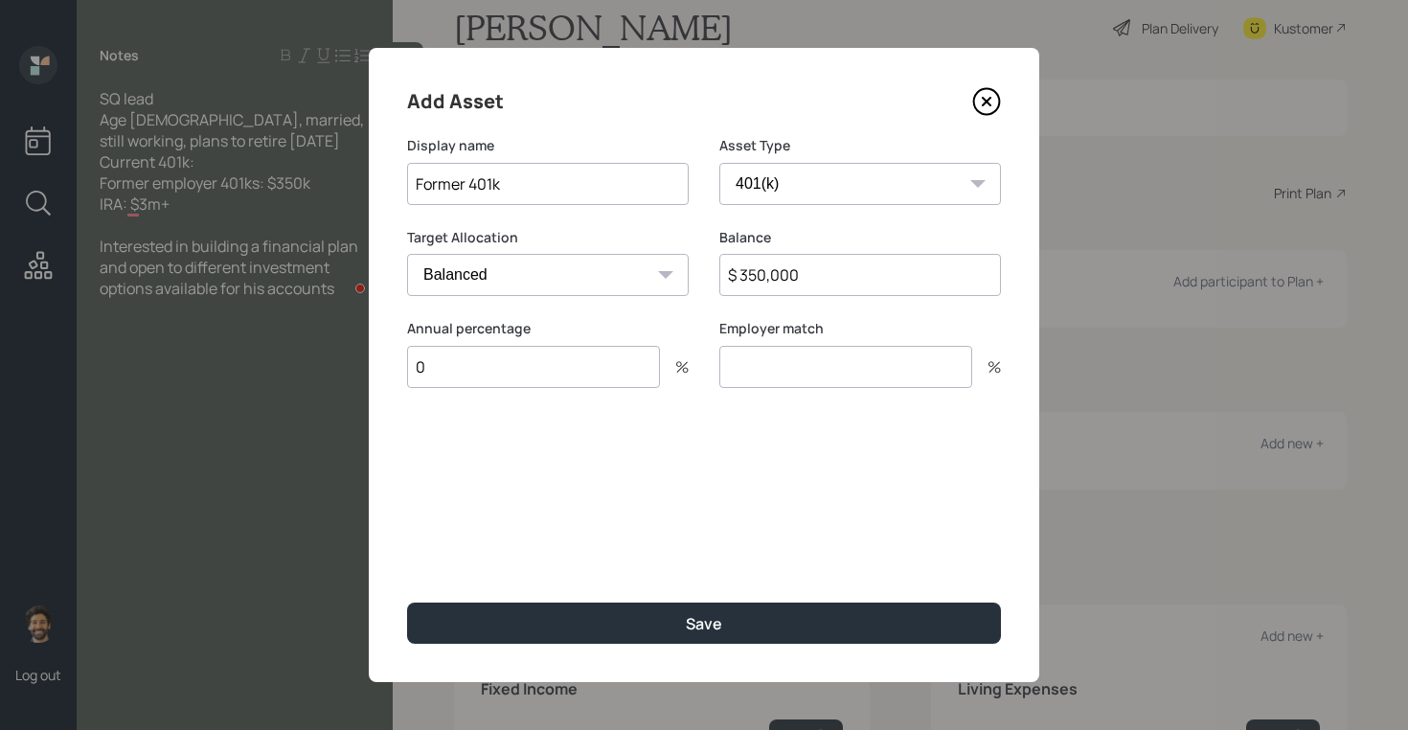  Describe the element at coordinates (860, 328) in the screenshot. I see `label: Employer match` at that location.